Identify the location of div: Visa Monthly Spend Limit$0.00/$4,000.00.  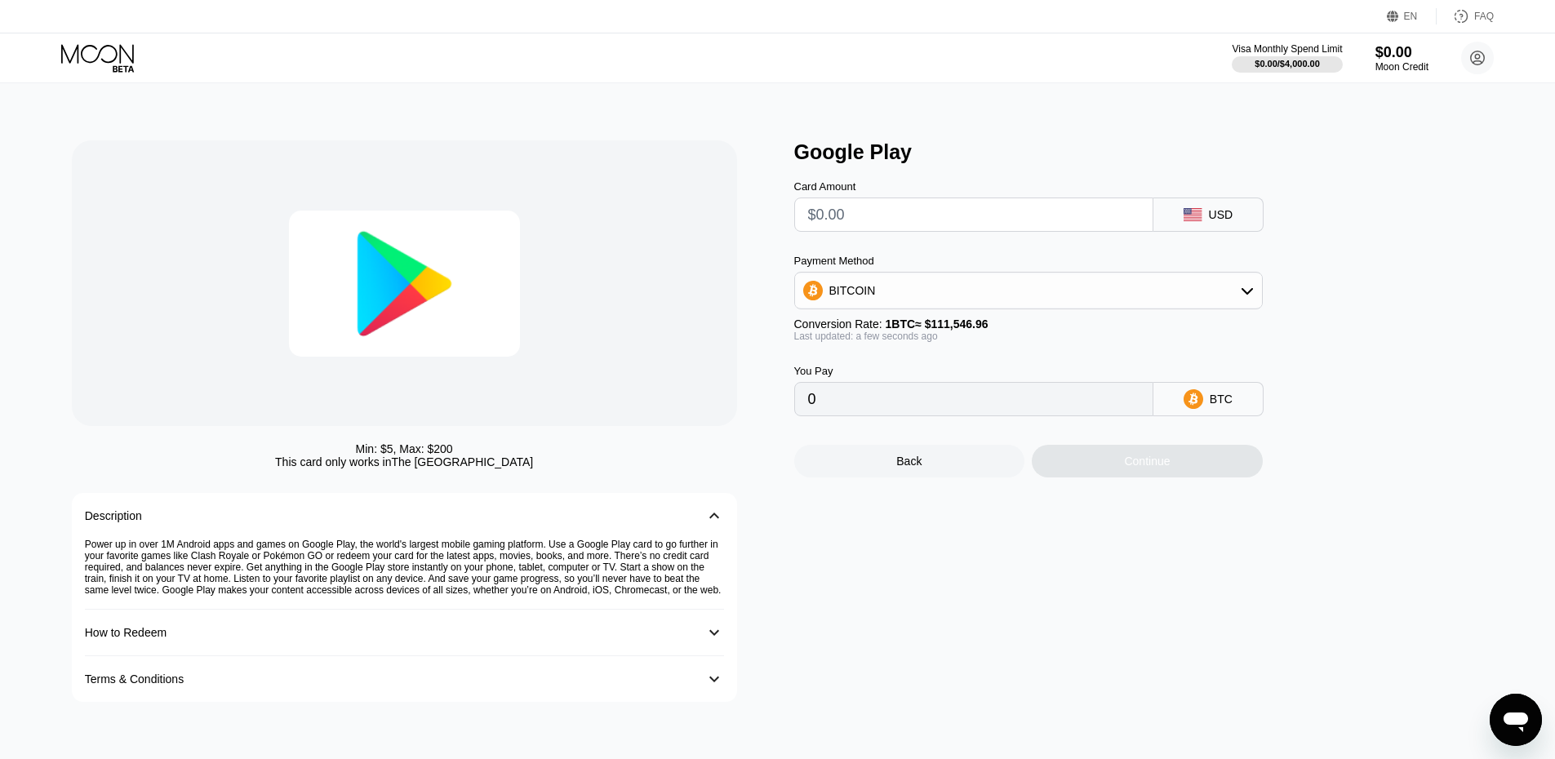
(1287, 58).